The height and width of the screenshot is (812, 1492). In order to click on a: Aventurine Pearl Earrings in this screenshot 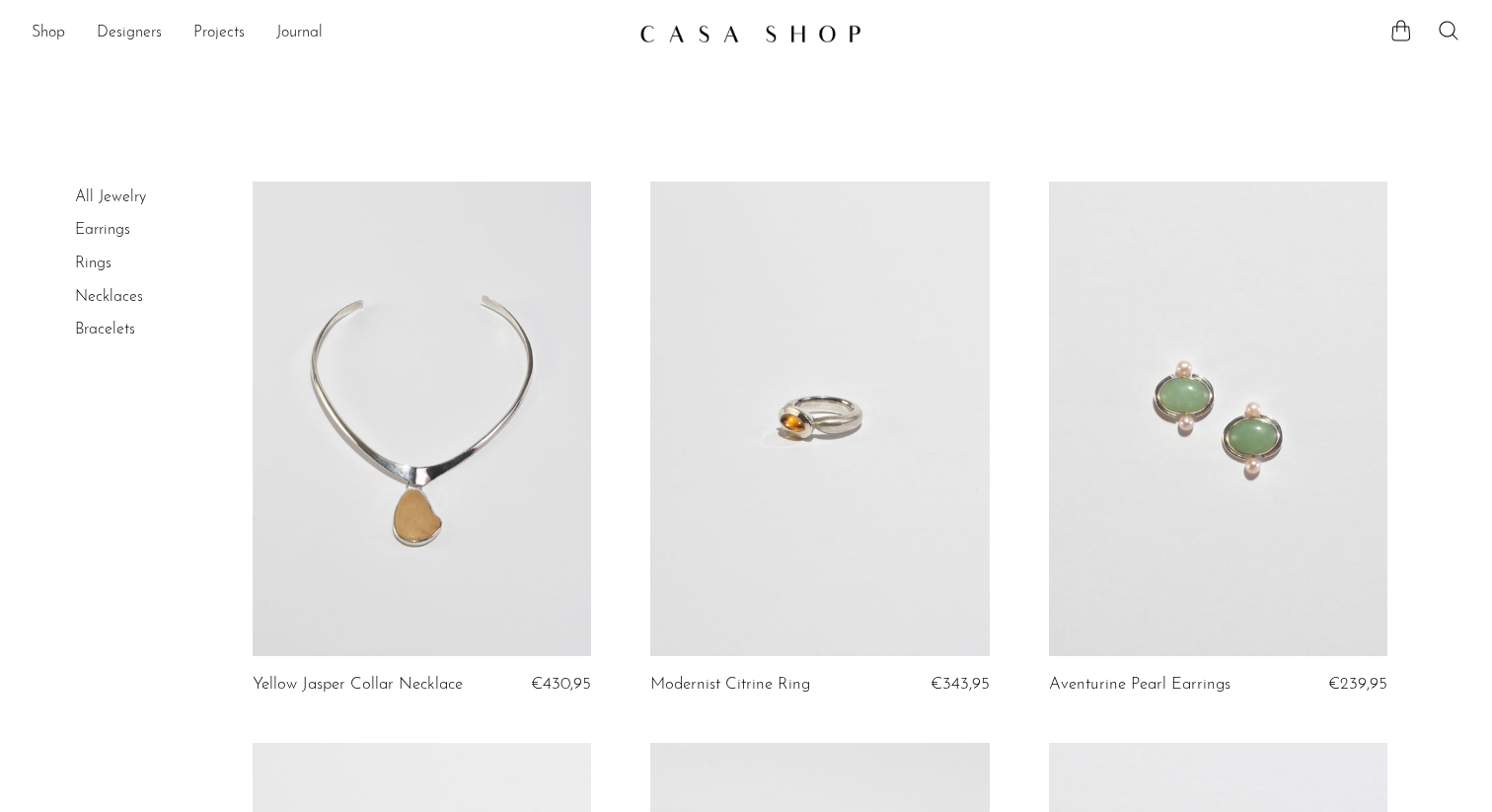, I will do `click(1140, 685)`.